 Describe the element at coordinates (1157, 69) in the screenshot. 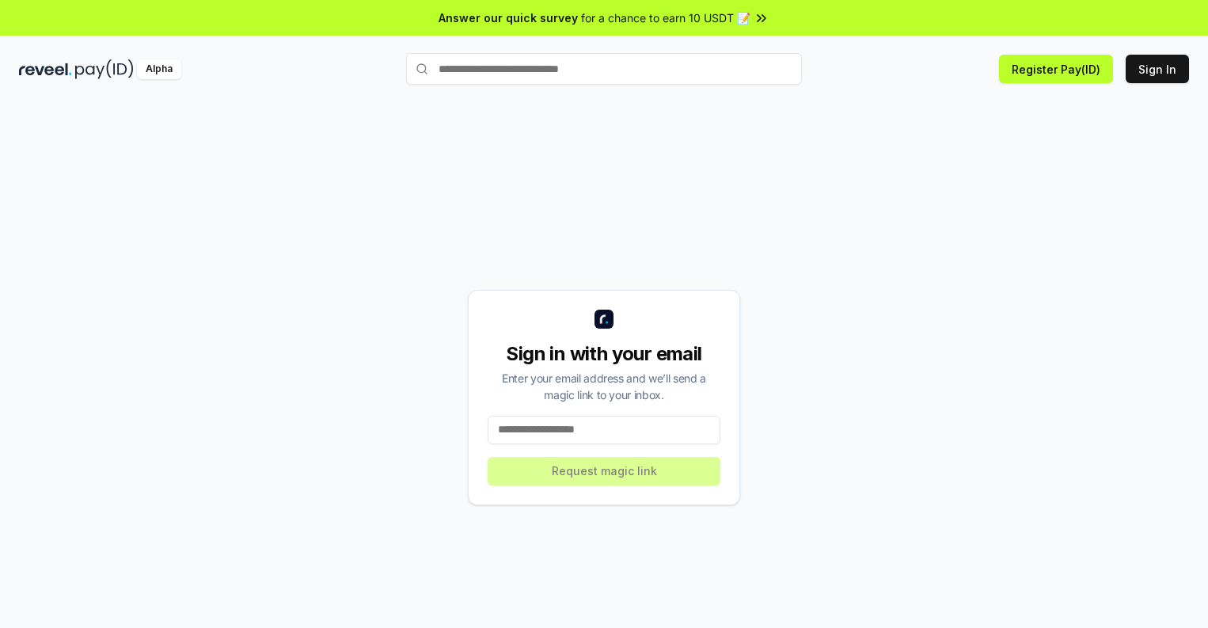

I see `button: Sign In` at that location.